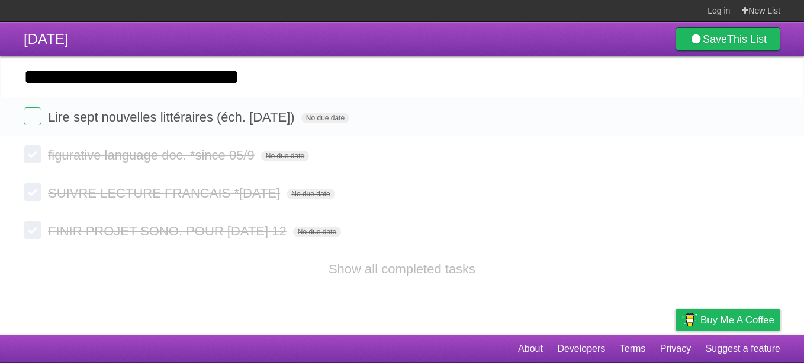 The height and width of the screenshot is (363, 804). I want to click on a: Developers, so click(581, 348).